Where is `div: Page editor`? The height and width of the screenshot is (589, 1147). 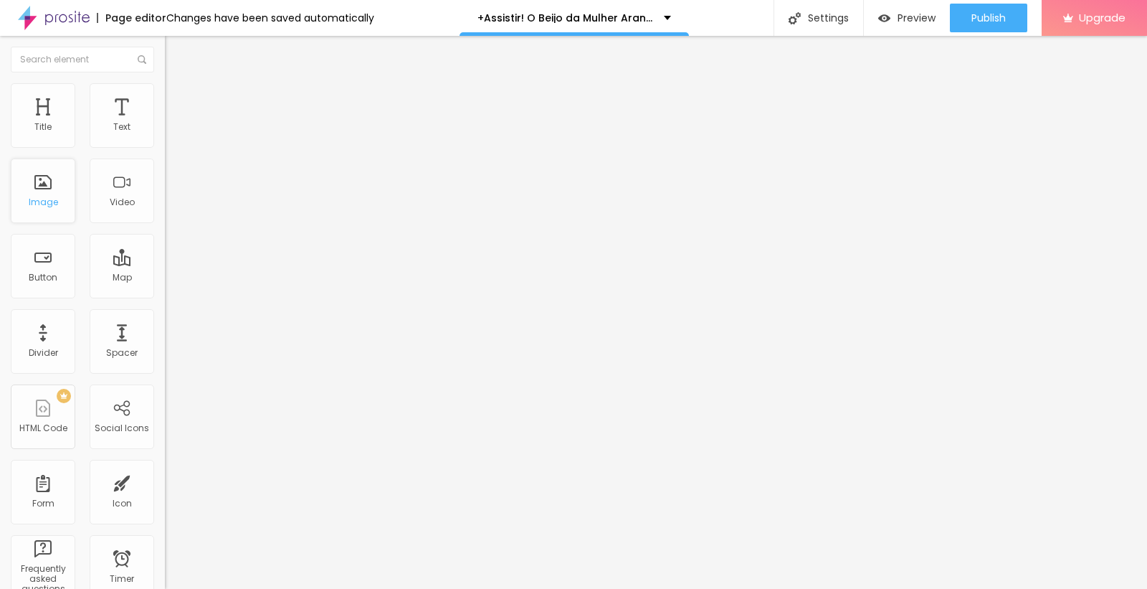 div: Page editor is located at coordinates (131, 18).